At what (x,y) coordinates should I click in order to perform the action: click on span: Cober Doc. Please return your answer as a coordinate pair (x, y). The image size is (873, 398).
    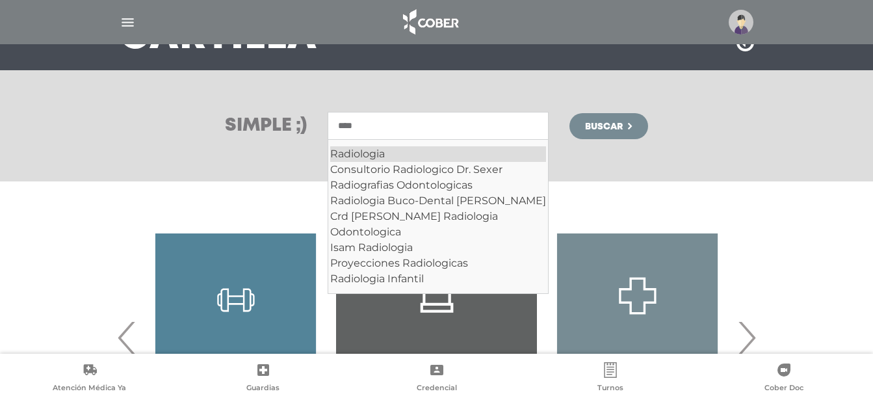
    Looking at the image, I should click on (784, 389).